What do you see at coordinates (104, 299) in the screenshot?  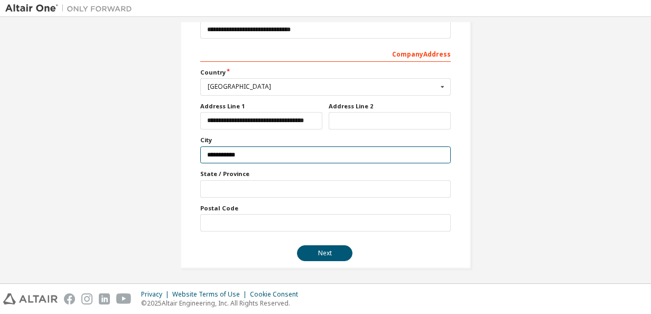 I see `img: linkedin.svg` at bounding box center [104, 299].